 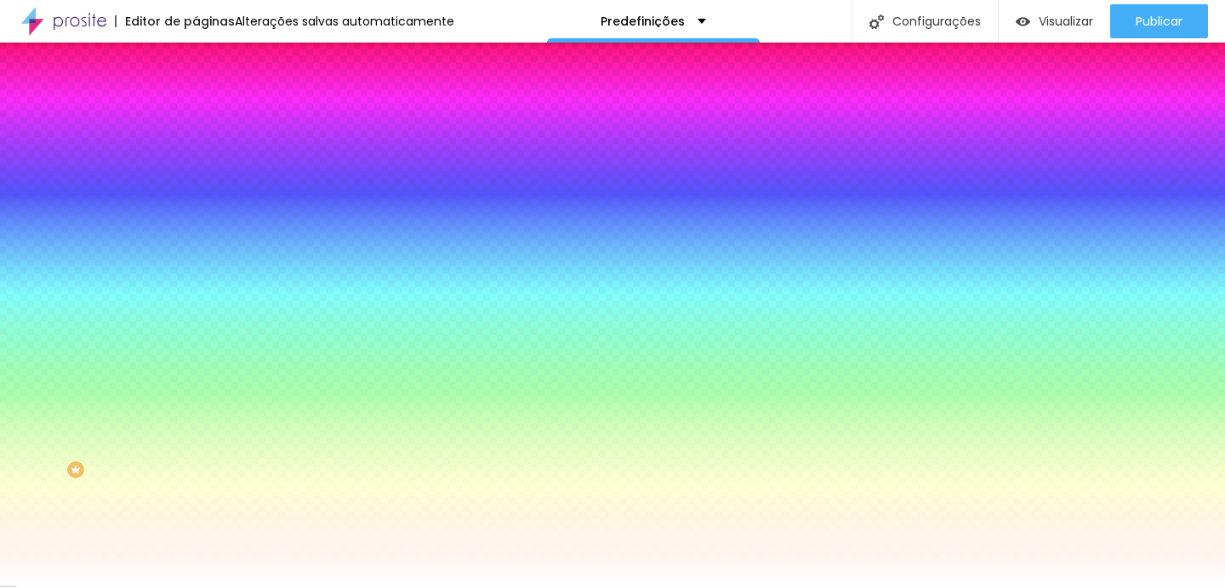 What do you see at coordinates (1066, 21) in the screenshot?
I see `font: Visualizar` at bounding box center [1066, 21].